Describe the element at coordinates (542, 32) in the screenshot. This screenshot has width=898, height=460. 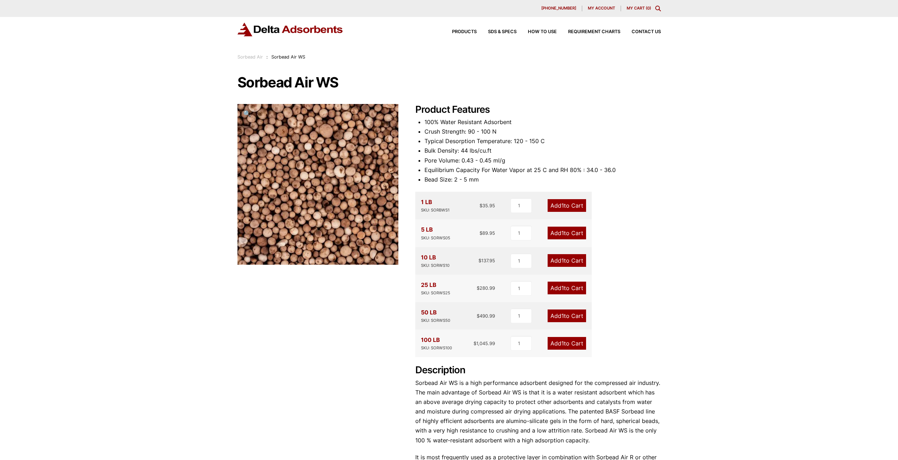
I see `span: How to Use` at that location.